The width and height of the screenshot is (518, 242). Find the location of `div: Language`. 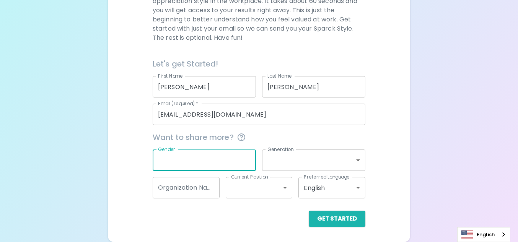

div: Language is located at coordinates (484, 235).